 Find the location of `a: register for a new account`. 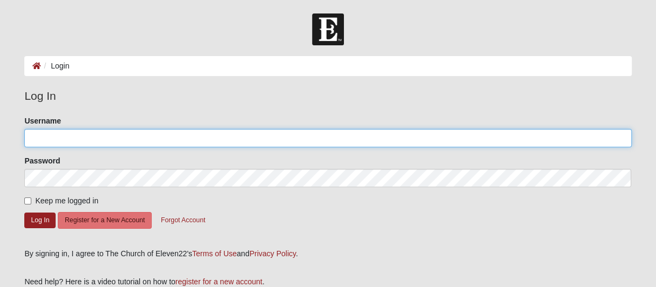

a: register for a new account is located at coordinates (219, 282).